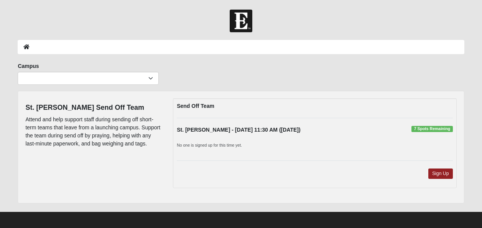 The image size is (482, 228). Describe the element at coordinates (196, 106) in the screenshot. I see `strong: Send Off Team` at that location.